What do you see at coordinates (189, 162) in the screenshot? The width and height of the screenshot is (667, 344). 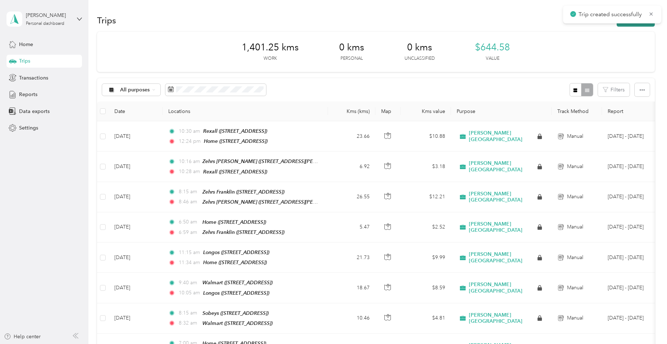 I see `span: 10:16 am` at bounding box center [189, 162].